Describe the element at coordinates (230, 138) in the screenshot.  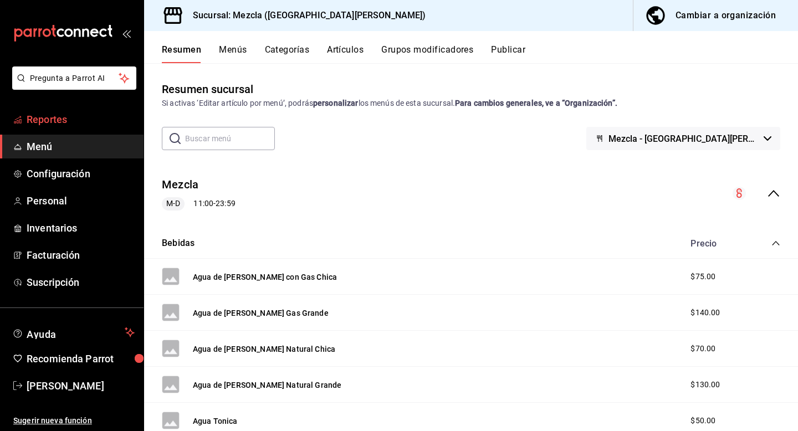
I see `input: Buscar menú` at that location.